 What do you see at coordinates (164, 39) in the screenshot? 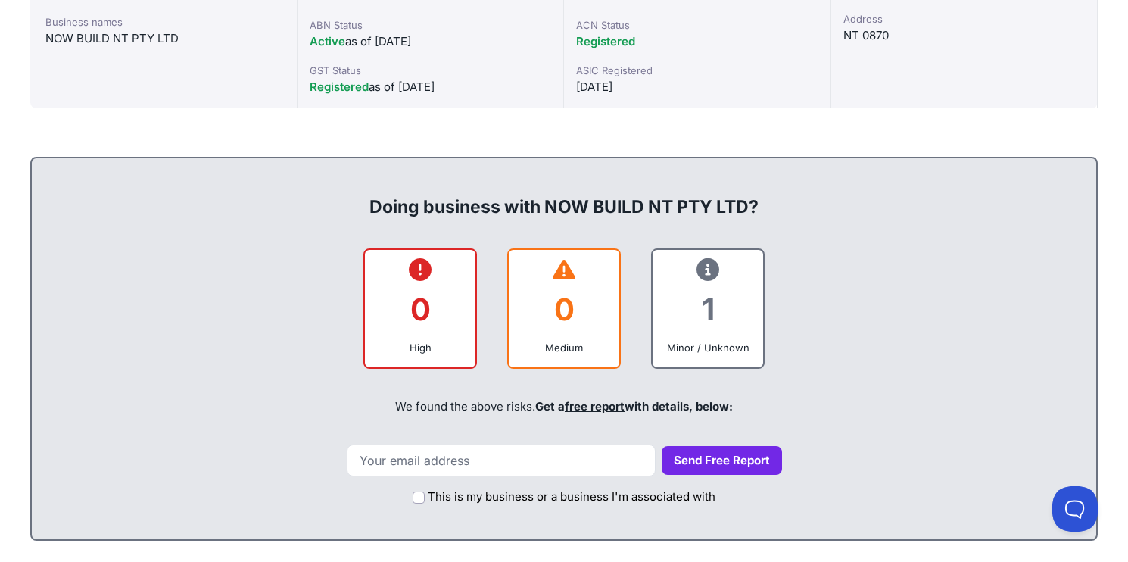
I see `div: NOW BUILD NT PTY LTD` at bounding box center [164, 39].